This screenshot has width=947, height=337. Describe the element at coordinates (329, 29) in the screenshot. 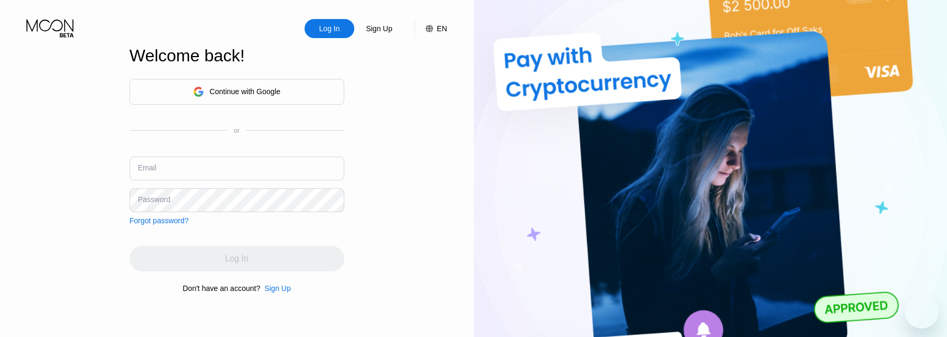

I see `div: Log In` at that location.